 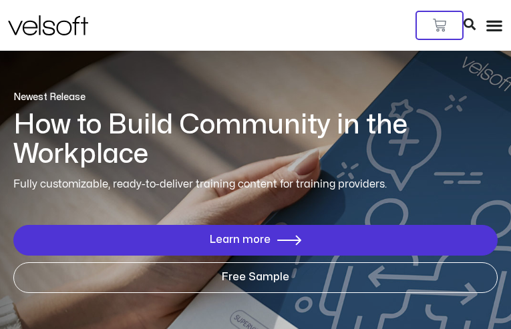 What do you see at coordinates (255, 140) in the screenshot?
I see `h1: How to Build Community in the Workplace` at bounding box center [255, 140].